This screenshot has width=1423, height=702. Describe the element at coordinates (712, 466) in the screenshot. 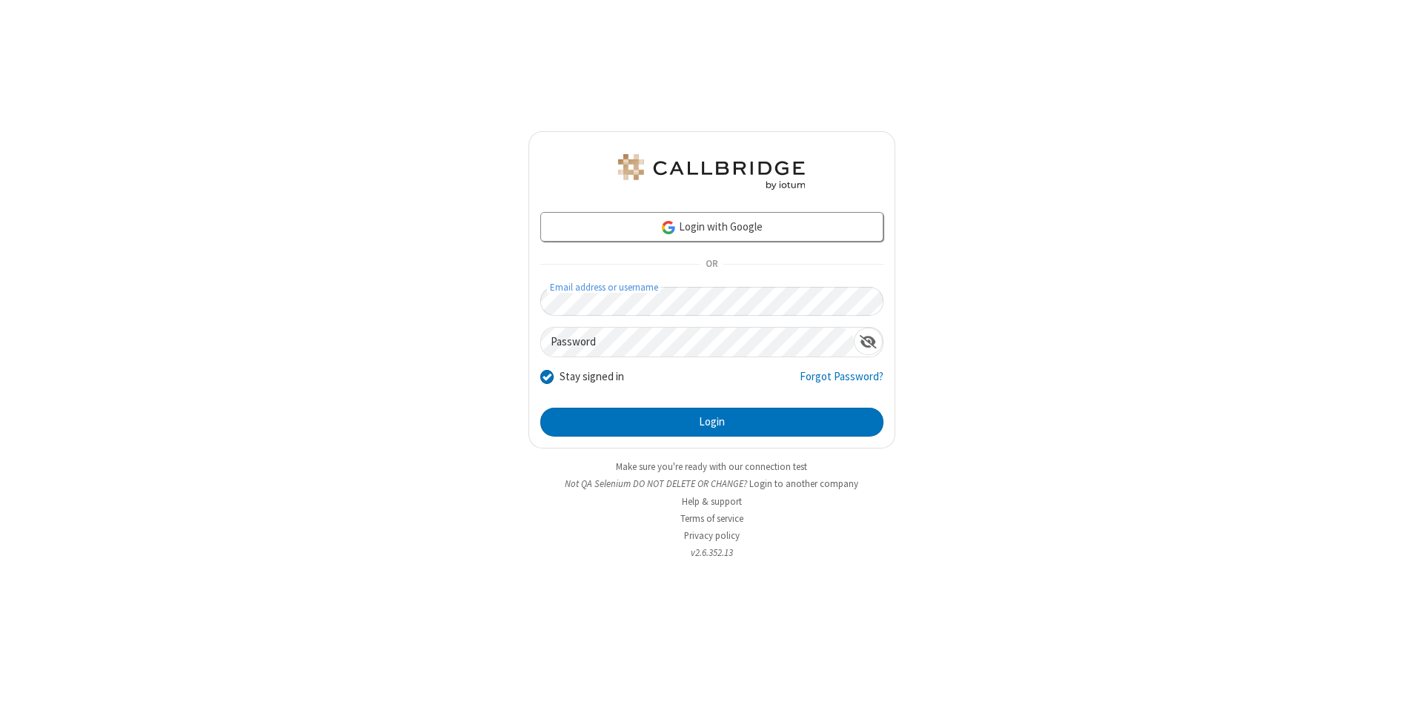

I see `a: Make sure you're ready with our connection test` at that location.